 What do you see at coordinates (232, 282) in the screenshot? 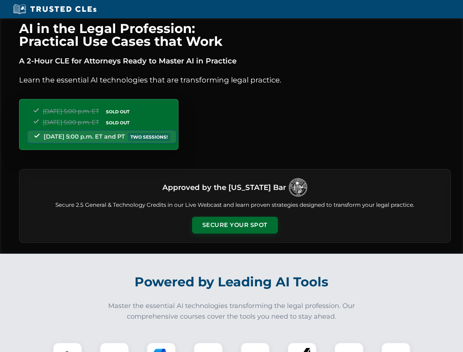
I see `h2: Powered by Leading AI Tools` at bounding box center [232, 282].